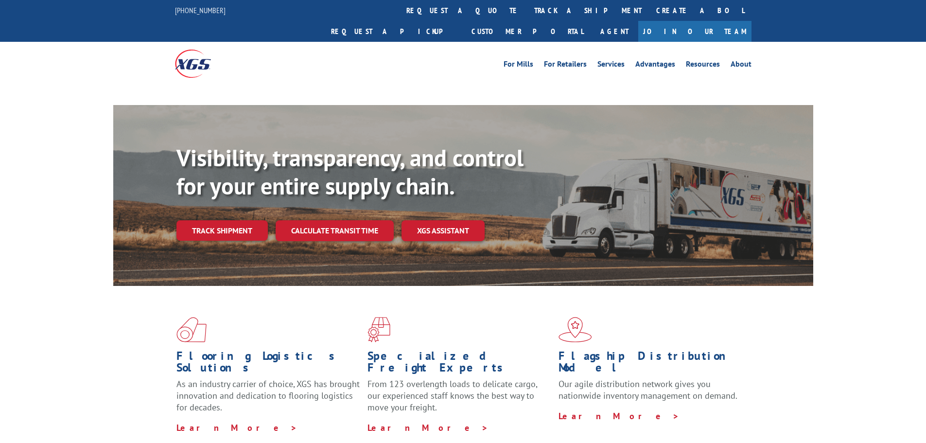 The image size is (926, 443). What do you see at coordinates (703, 66) in the screenshot?
I see `a: Resources` at bounding box center [703, 66].